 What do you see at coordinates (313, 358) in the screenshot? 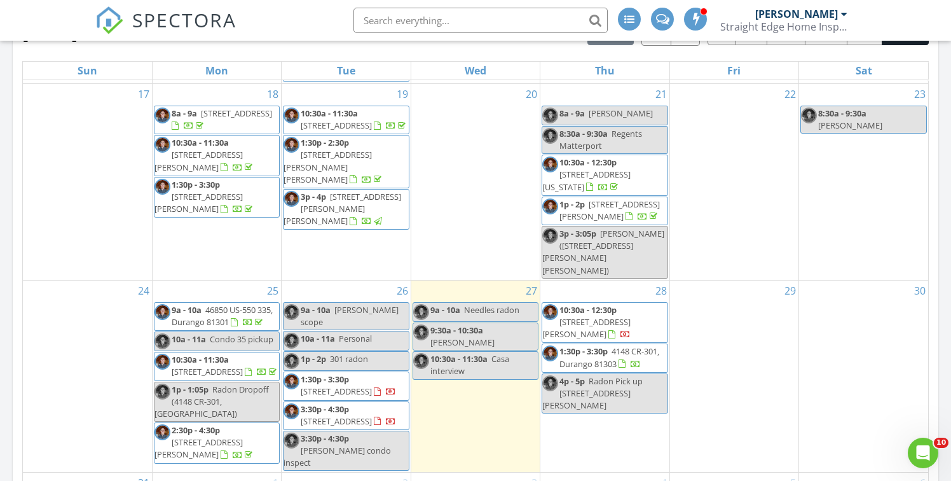
I see `span: 1p - 2p` at bounding box center [313, 358].